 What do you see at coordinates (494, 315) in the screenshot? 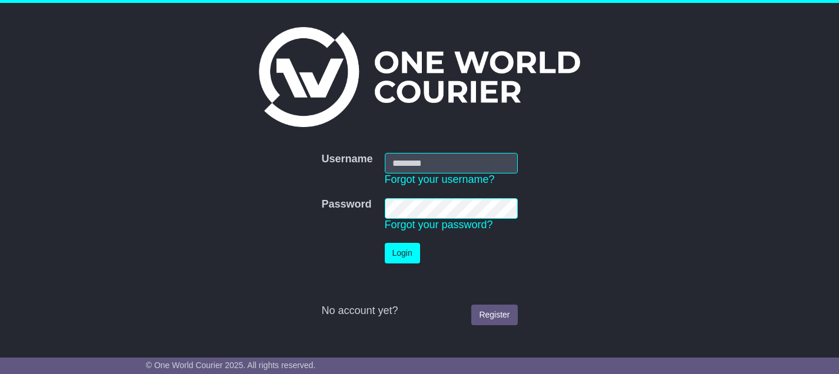
I see `a: Register` at bounding box center [494, 315].